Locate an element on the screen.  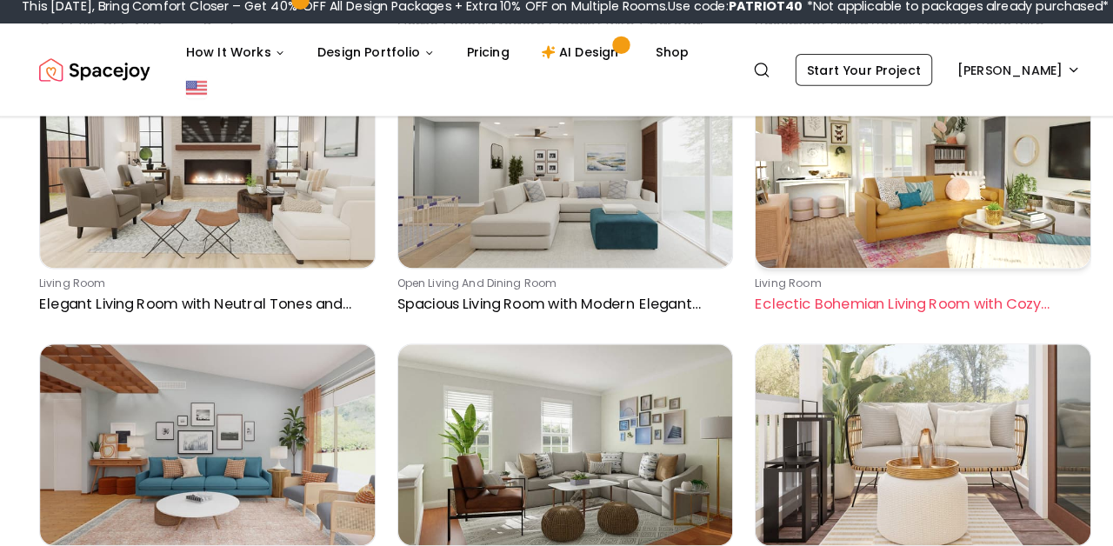
a: Shop is located at coordinates (661, 63).